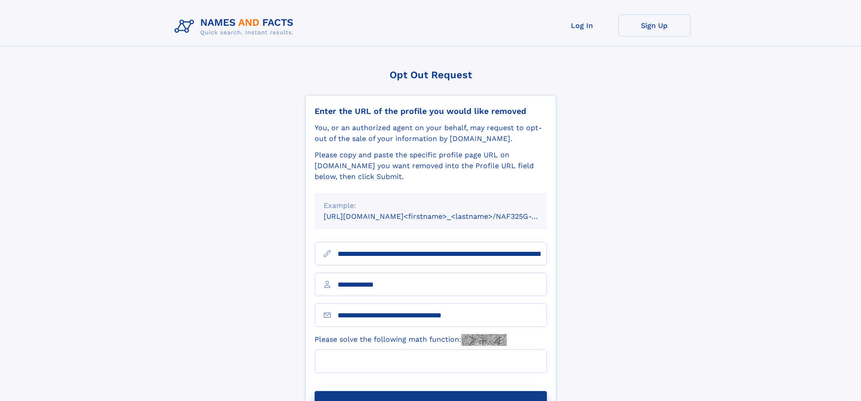 The image size is (861, 401). What do you see at coordinates (582, 25) in the screenshot?
I see `a: Log In` at bounding box center [582, 25].